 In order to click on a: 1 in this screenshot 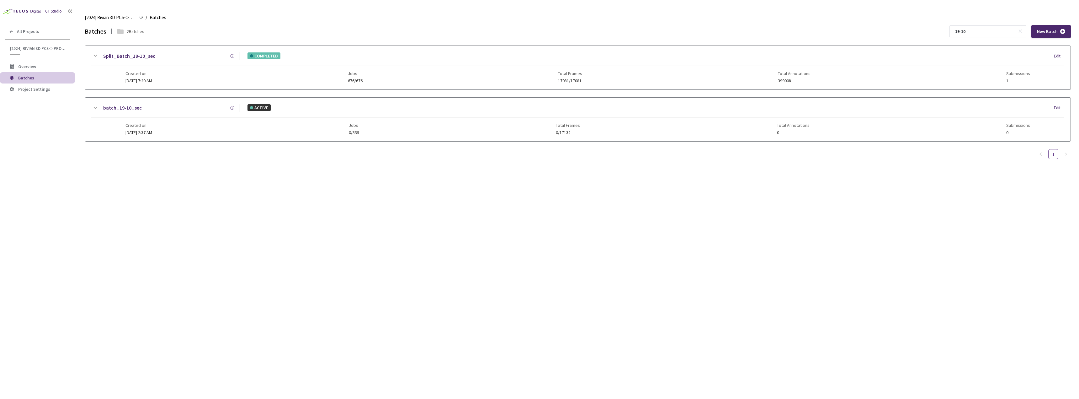, I will do `click(1053, 154)`.